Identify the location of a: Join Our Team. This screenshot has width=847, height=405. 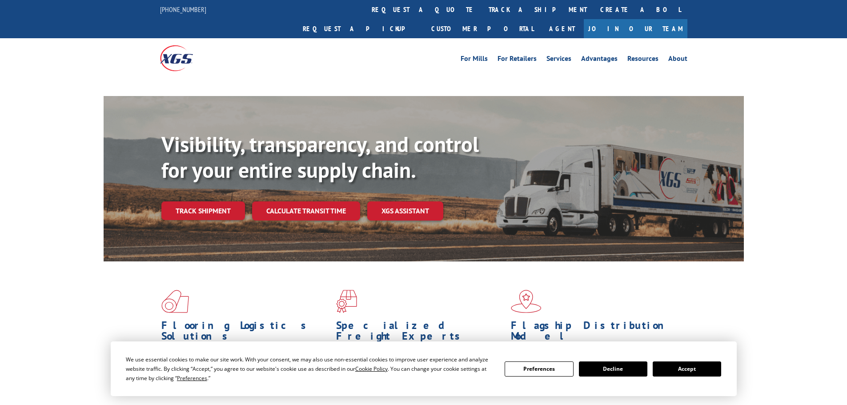
(635, 28).